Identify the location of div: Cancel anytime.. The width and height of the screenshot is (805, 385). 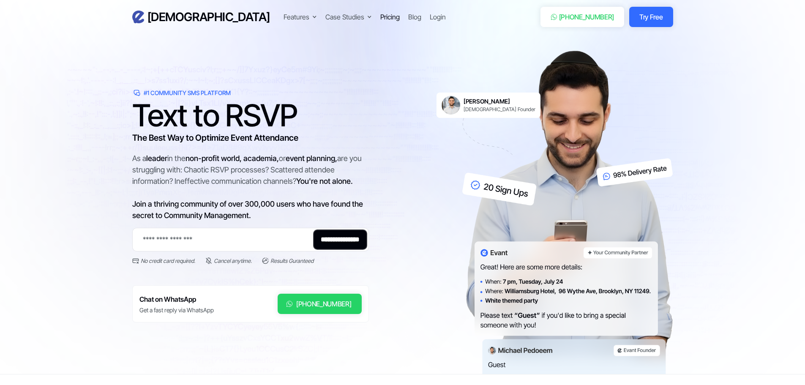
(233, 261).